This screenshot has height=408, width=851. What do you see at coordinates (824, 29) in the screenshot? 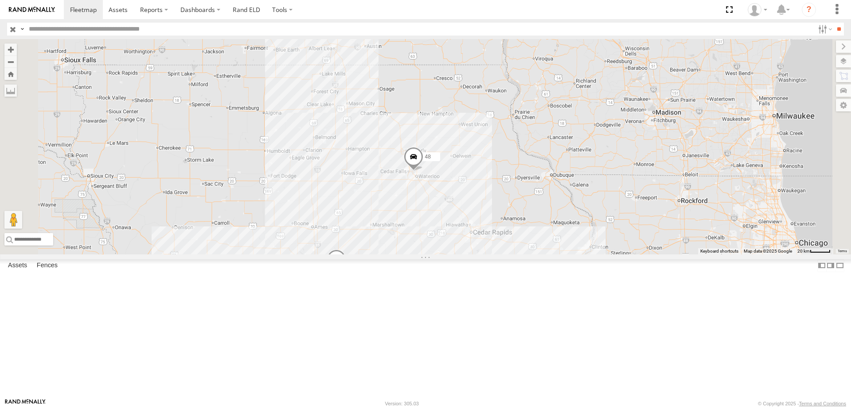
I see `label: Search Filter Options` at bounding box center [824, 29].